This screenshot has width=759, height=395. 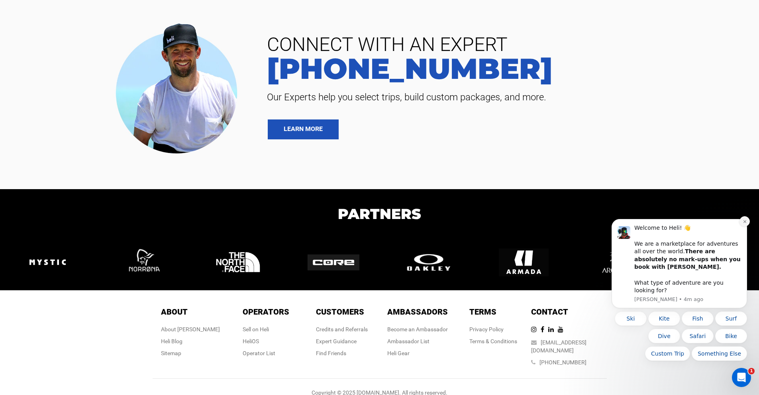 I want to click on div: Quick reply options, so click(x=80, y=171).